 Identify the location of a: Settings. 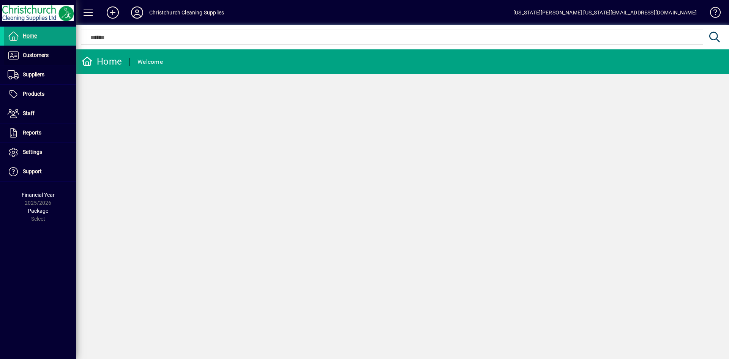
(40, 152).